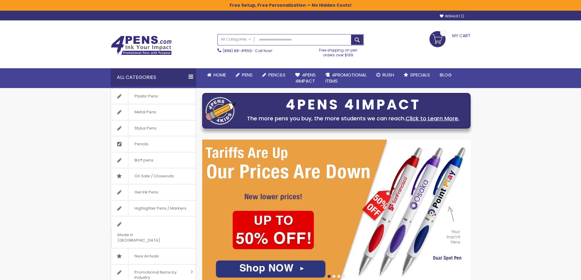 This screenshot has height=280, width=581. What do you see at coordinates (154, 176) in the screenshot?
I see `a: On Sale / Closeouts` at bounding box center [154, 176].